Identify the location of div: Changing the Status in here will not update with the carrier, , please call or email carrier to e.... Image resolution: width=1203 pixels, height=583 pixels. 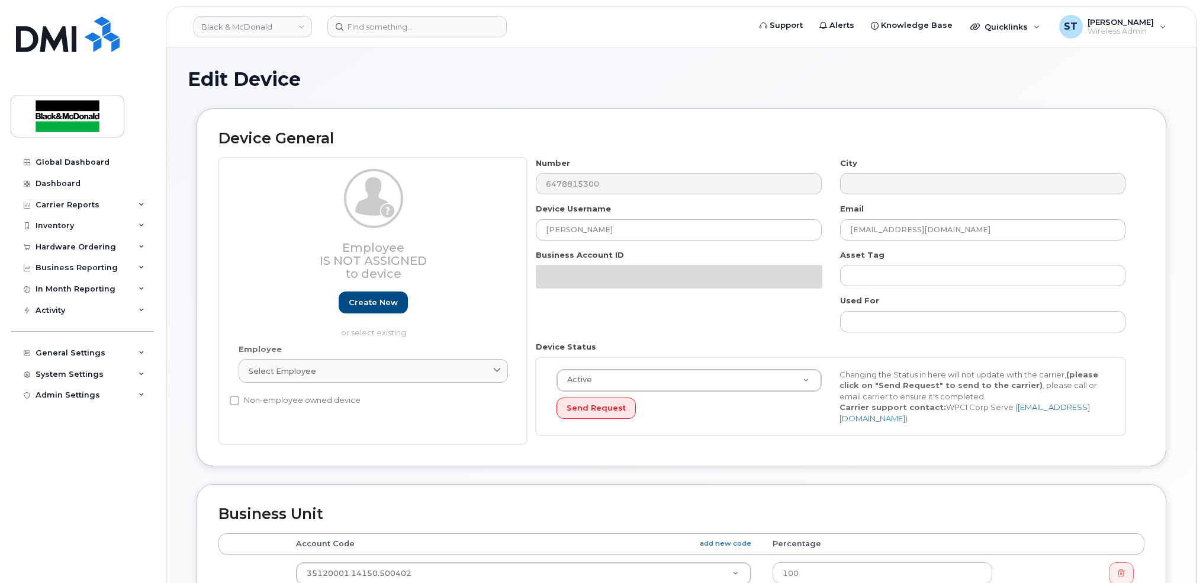
(972, 396).